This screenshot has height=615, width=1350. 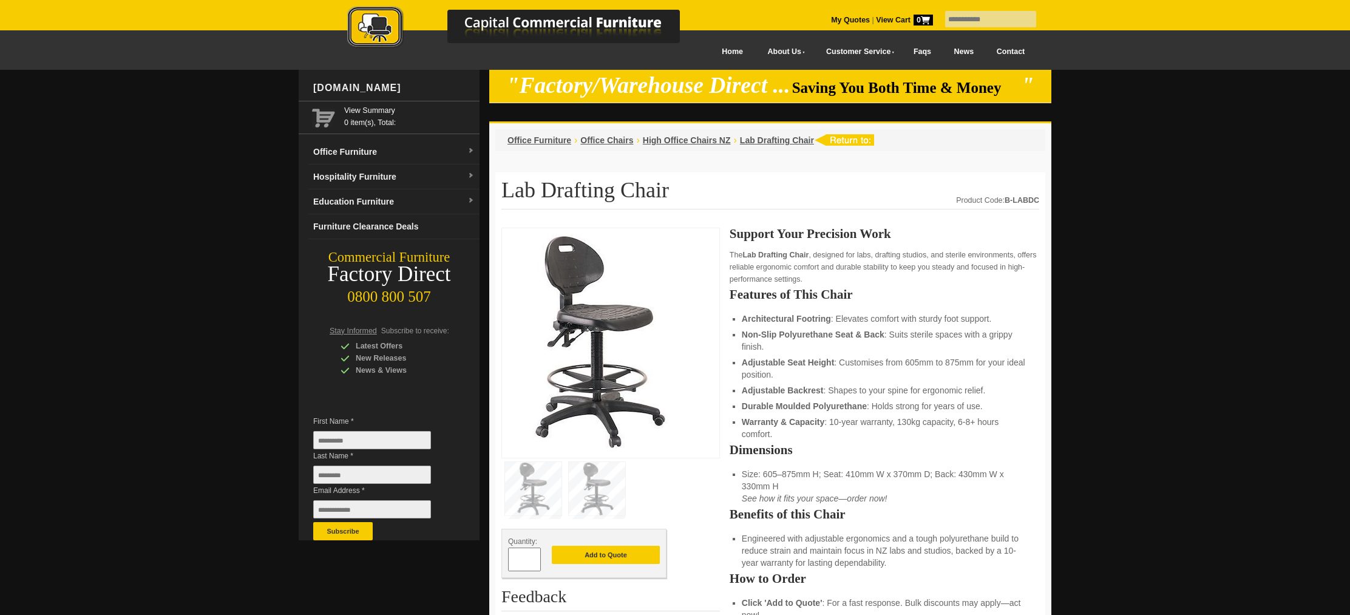 What do you see at coordinates (394, 177) in the screenshot?
I see `a: Hospitality Furnituredropdown` at bounding box center [394, 177].